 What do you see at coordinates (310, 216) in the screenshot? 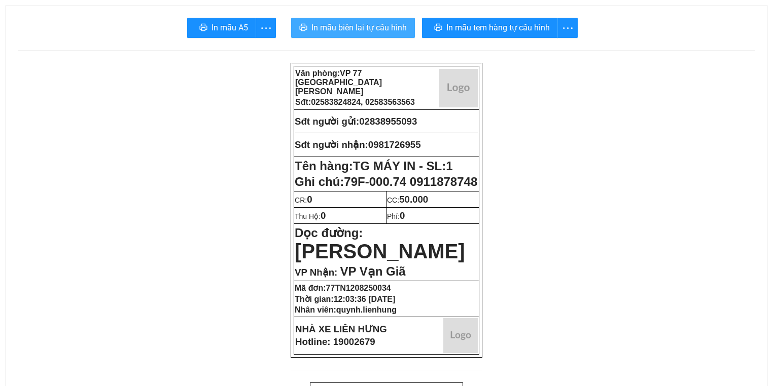
I see `span: Thu Hộ:` at bounding box center [310, 216].